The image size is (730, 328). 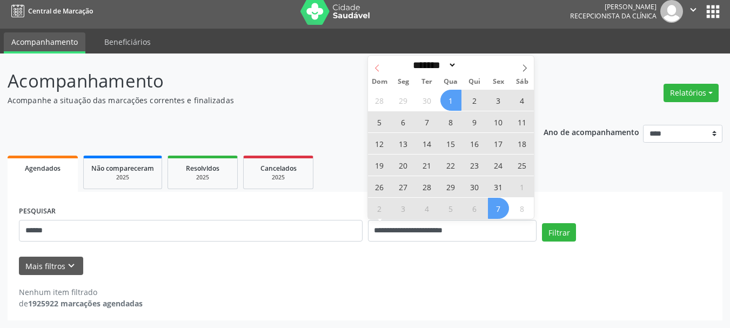 I want to click on span: Outubro 29, 2025, so click(x=451, y=186).